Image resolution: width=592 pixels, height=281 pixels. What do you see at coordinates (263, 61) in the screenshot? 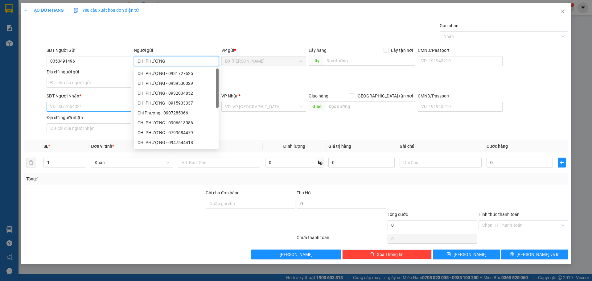
I see `span: BX Cao Lãnh` at bounding box center [263, 61].